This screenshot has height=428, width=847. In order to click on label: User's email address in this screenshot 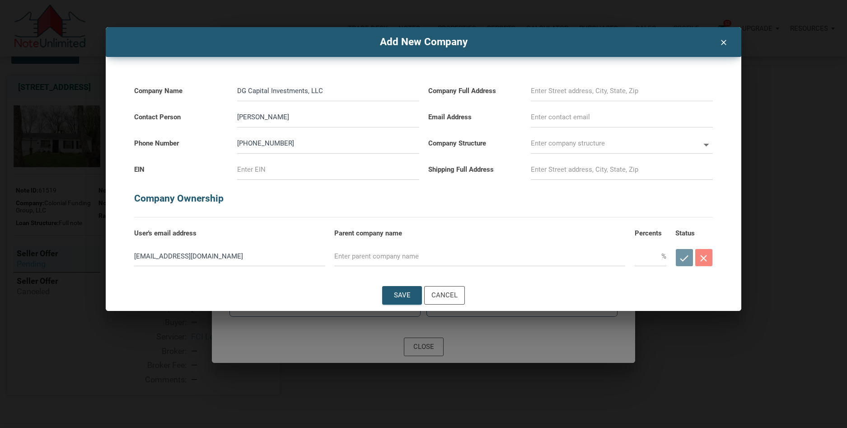, I will do `click(229, 228)`.